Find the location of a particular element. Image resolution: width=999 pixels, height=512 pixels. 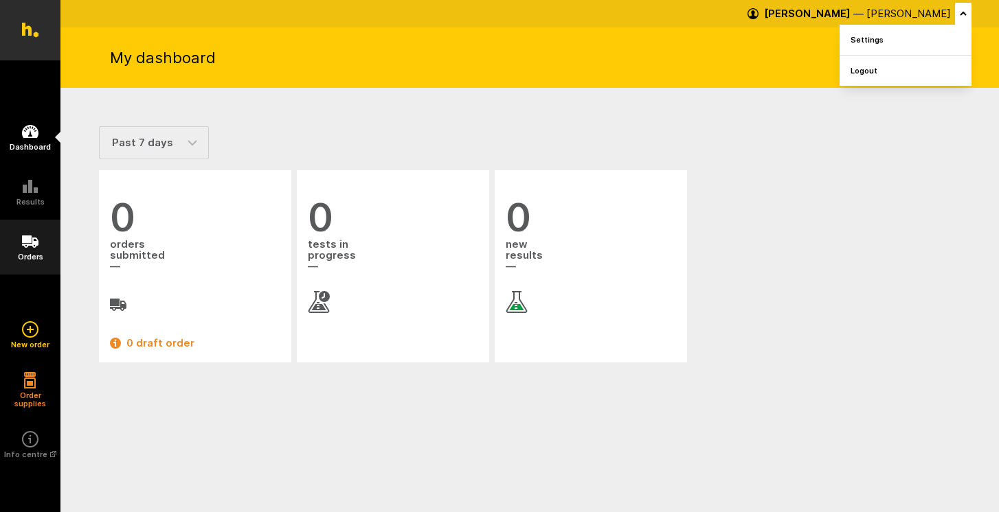

span: tests in progress is located at coordinates (393, 256).